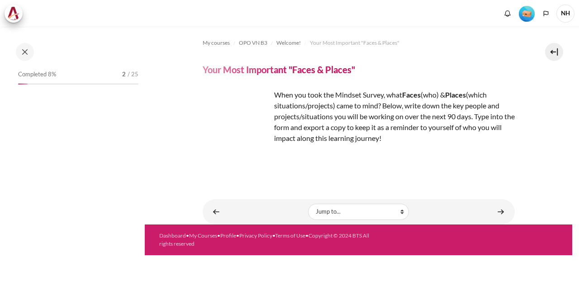 This screenshot has width=579, height=285. What do you see at coordinates (216, 212) in the screenshot?
I see `a: ◄ Join the Sharing Community` at bounding box center [216, 212].